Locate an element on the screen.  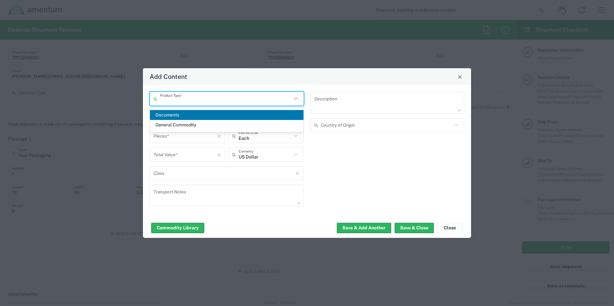
span: General Commodity is located at coordinates (227, 125).